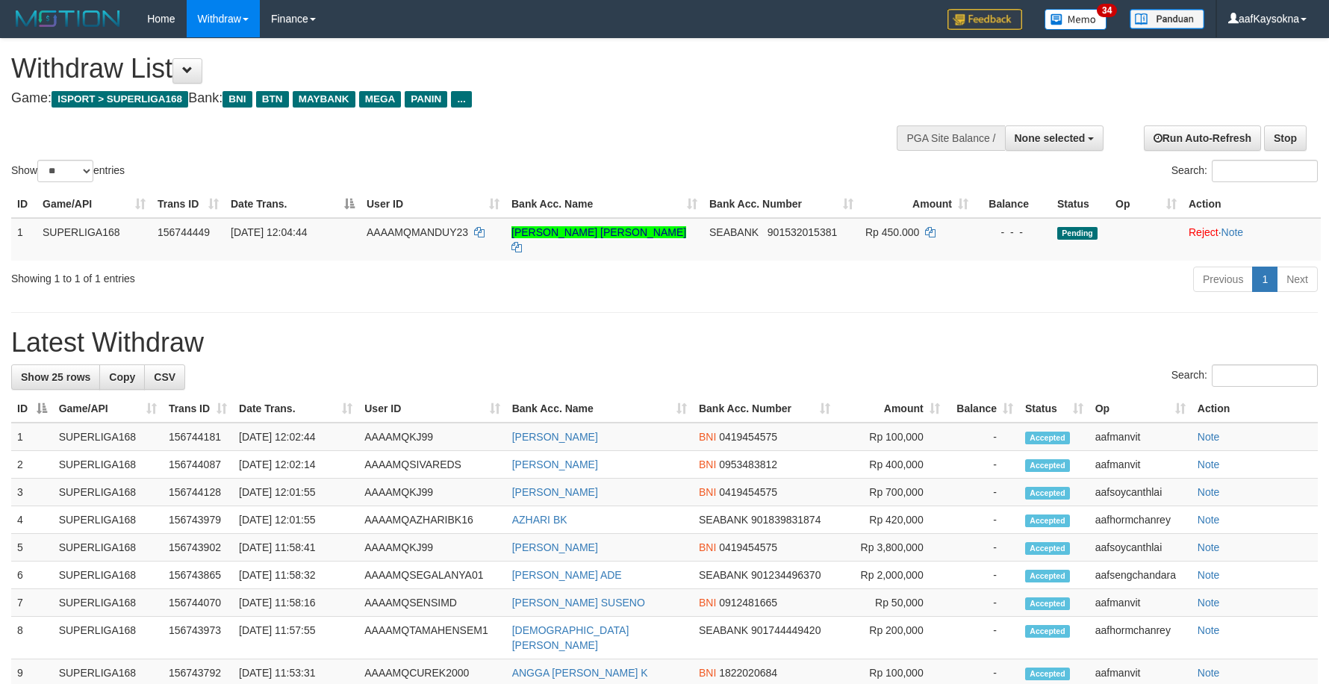 The image size is (1329, 684). What do you see at coordinates (32, 492) in the screenshot?
I see `td: 3` at bounding box center [32, 492].